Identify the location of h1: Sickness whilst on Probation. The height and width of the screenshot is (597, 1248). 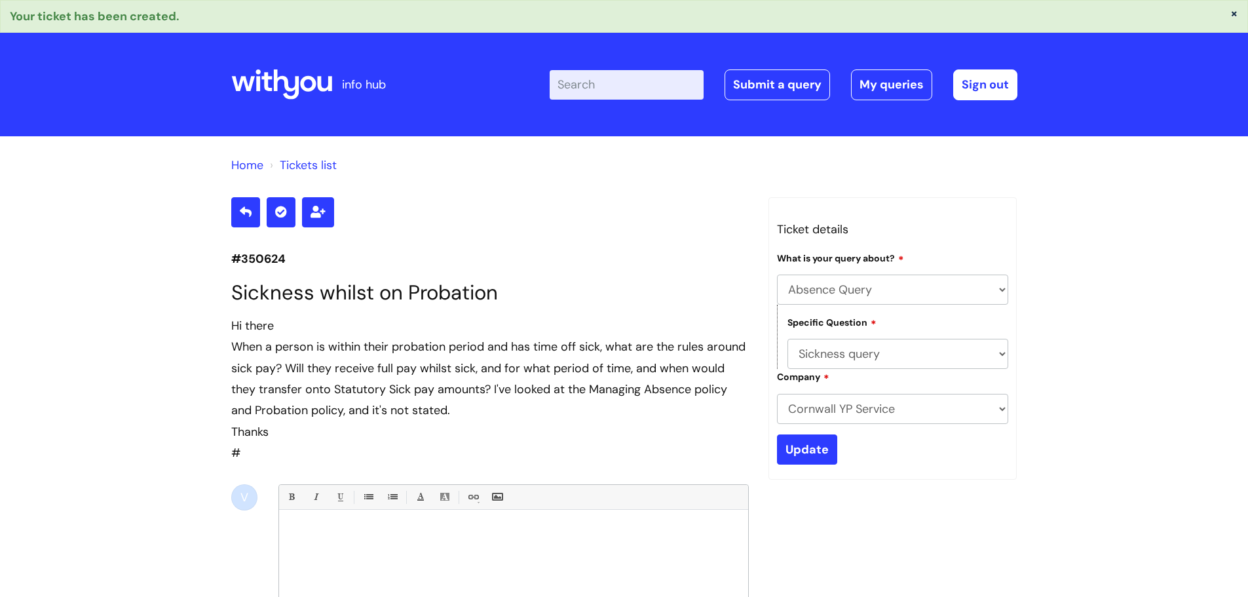
(490, 292).